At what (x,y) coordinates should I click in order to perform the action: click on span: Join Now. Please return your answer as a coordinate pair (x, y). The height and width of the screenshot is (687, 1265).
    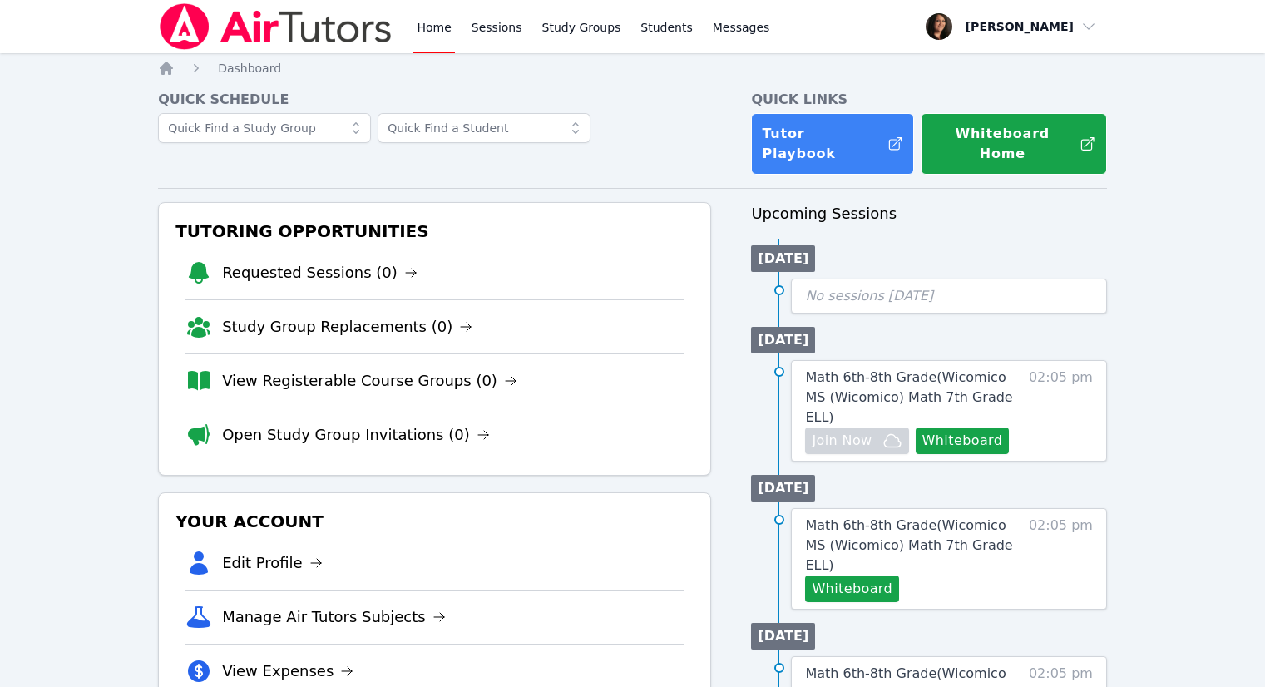
    Looking at the image, I should click on (842, 441).